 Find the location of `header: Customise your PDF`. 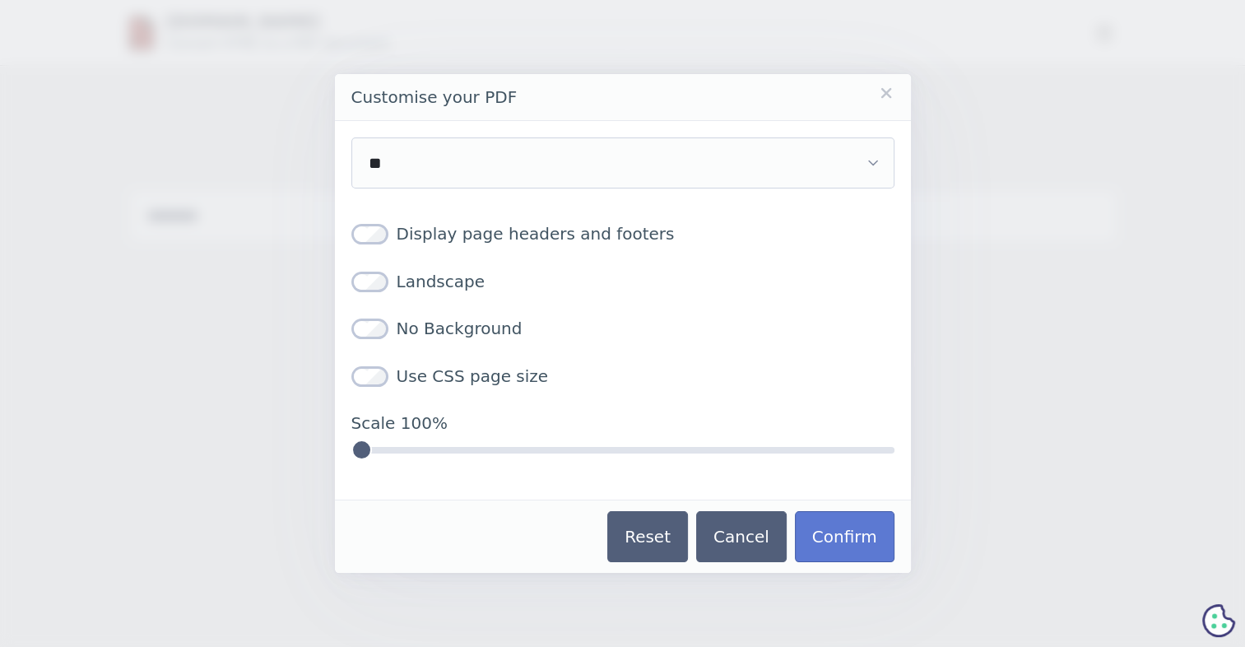

header: Customise your PDF is located at coordinates (623, 97).